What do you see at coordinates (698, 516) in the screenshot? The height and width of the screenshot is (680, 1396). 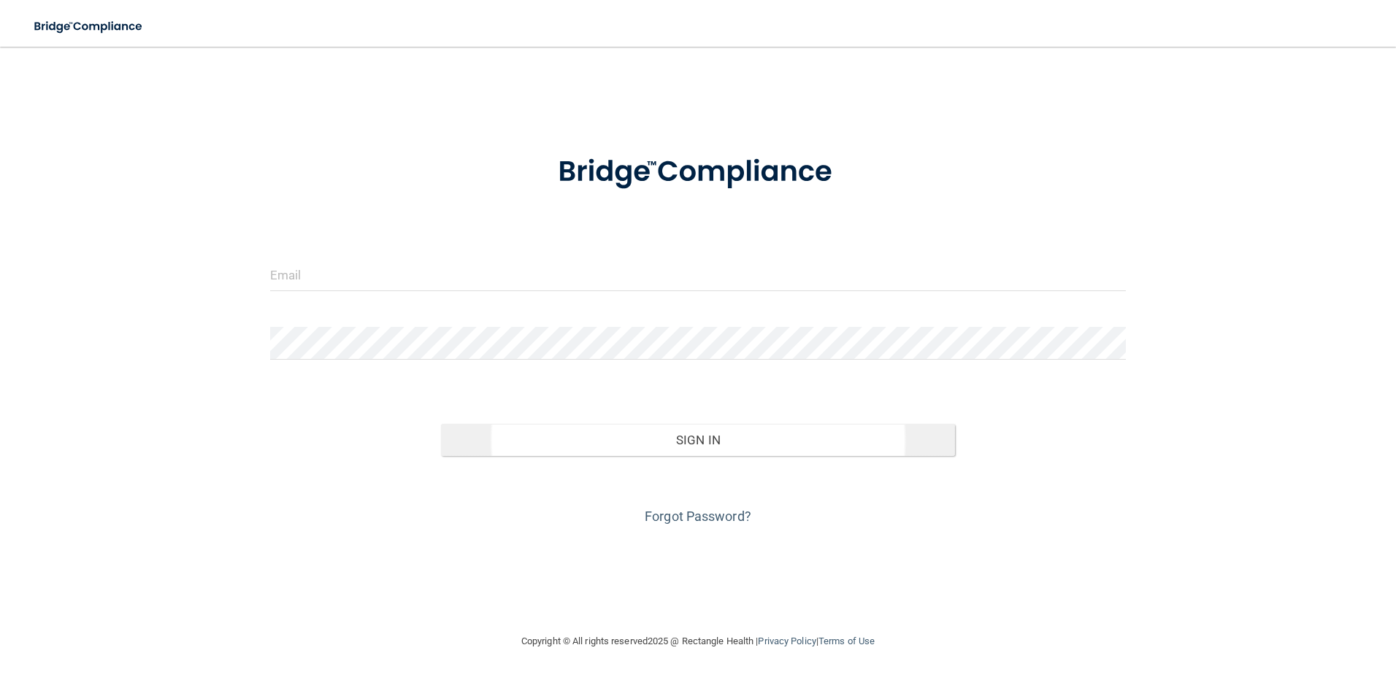 I see `a: Forgot Password?` at bounding box center [698, 516].